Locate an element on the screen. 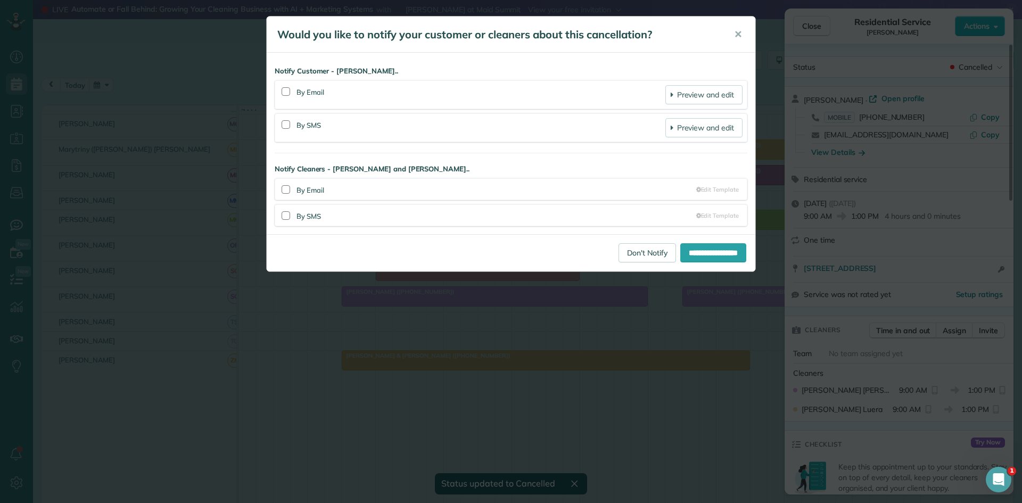 The width and height of the screenshot is (1022, 503). h5: Would you like to notify your customer or cleaners about this cancellation? is located at coordinates (498, 35).